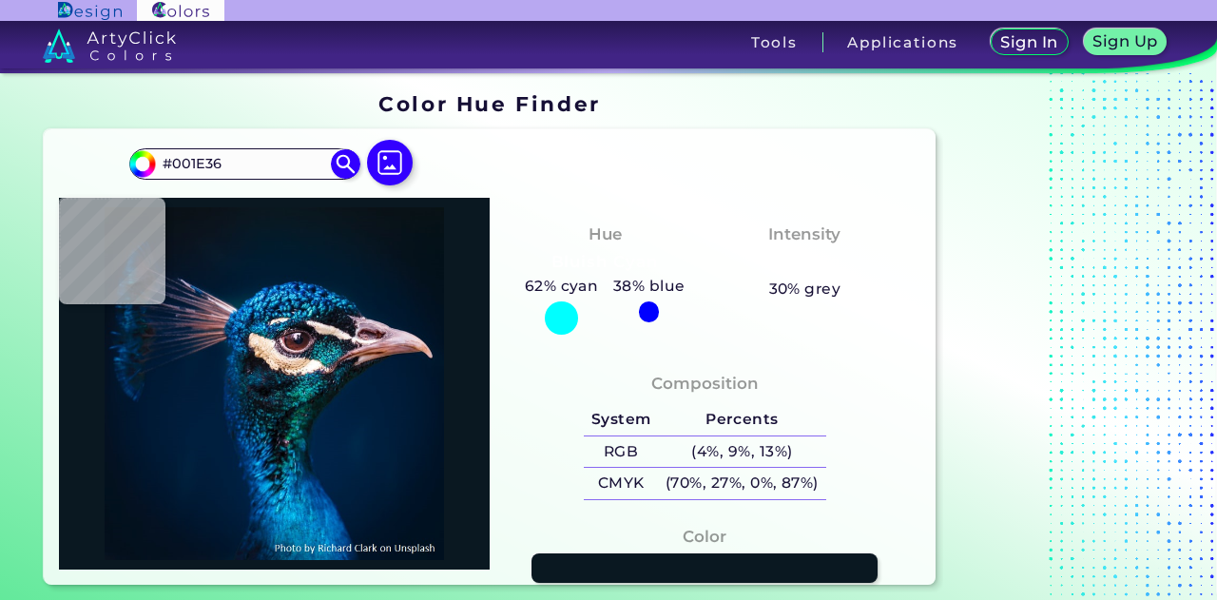 This screenshot has height=600, width=1217. Describe the element at coordinates (621, 483) in the screenshot. I see `h5: CMYK` at that location.